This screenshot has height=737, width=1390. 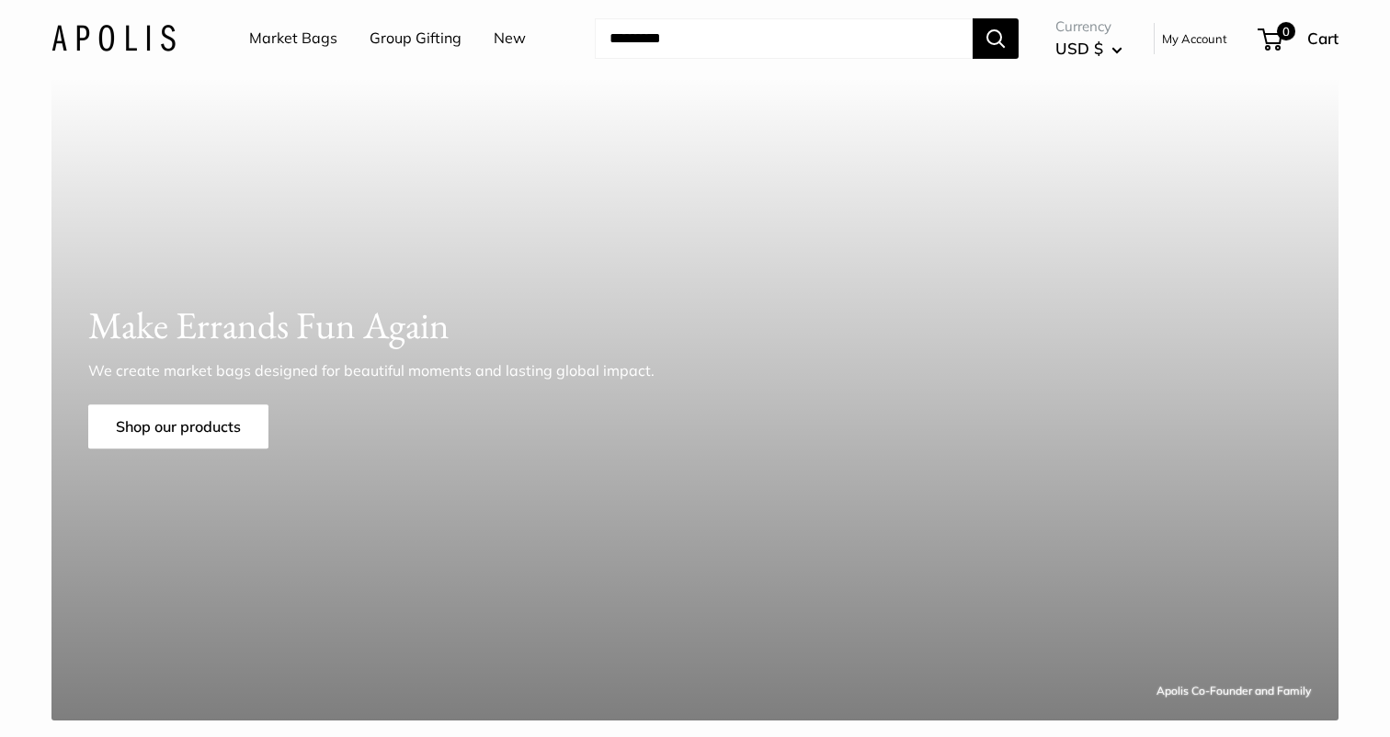 What do you see at coordinates (1323, 38) in the screenshot?
I see `span: Cart` at bounding box center [1323, 38].